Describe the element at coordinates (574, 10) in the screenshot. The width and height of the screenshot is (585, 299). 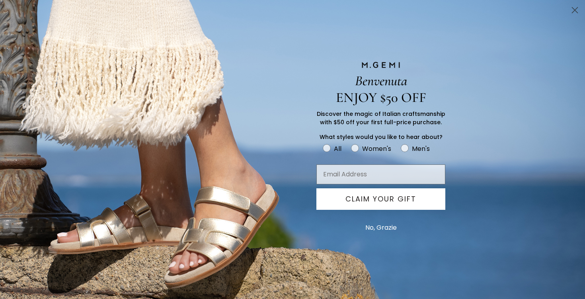
I see `button: Close dialog` at that location.